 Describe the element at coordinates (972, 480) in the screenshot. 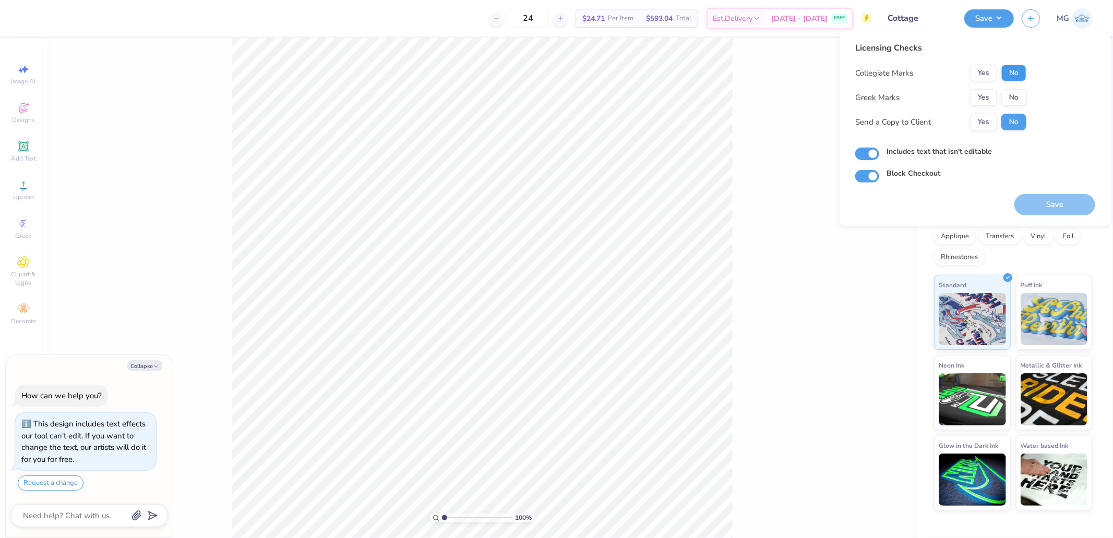

I see `img: Glow in the Dark Ink` at that location.